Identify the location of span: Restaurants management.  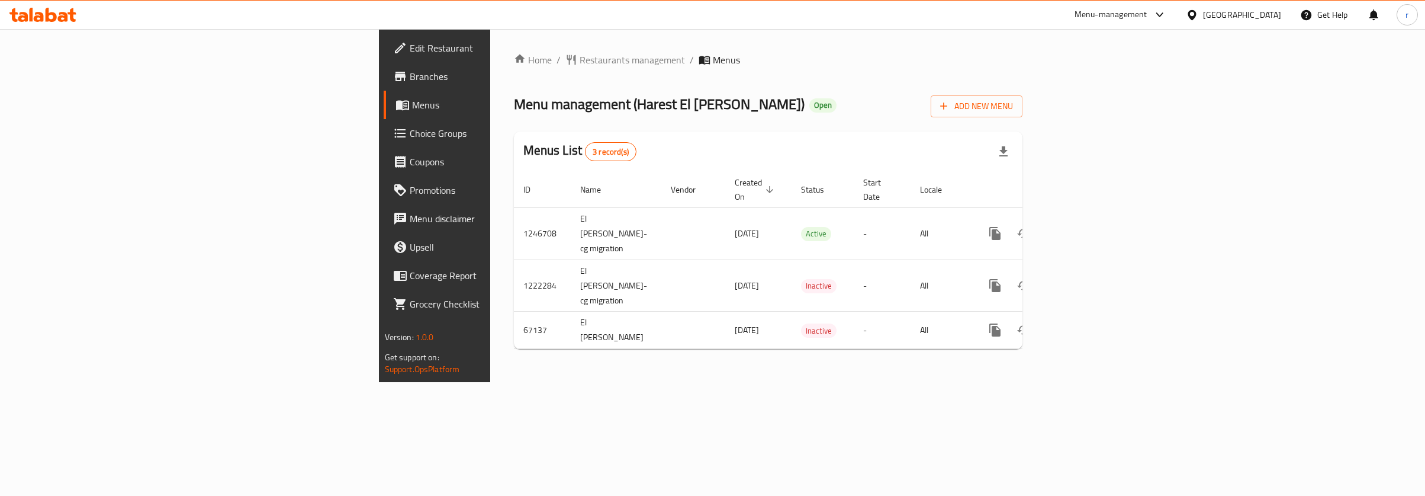
(632, 60).